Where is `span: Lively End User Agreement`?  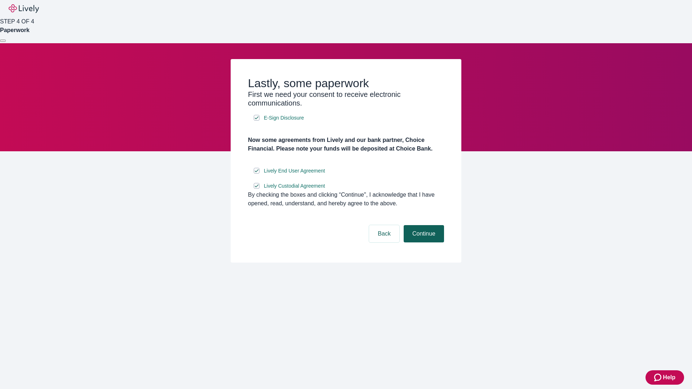 span: Lively End User Agreement is located at coordinates (294, 171).